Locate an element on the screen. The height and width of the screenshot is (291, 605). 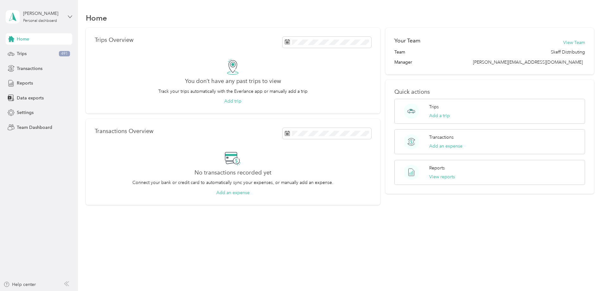
span: Home is located at coordinates (23, 39).